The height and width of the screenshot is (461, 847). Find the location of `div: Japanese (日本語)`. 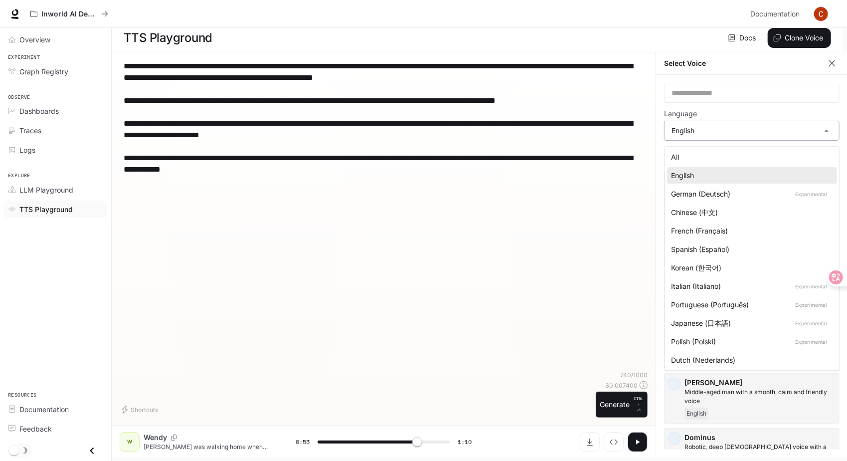

div: Japanese (日本語) is located at coordinates (750, 323).